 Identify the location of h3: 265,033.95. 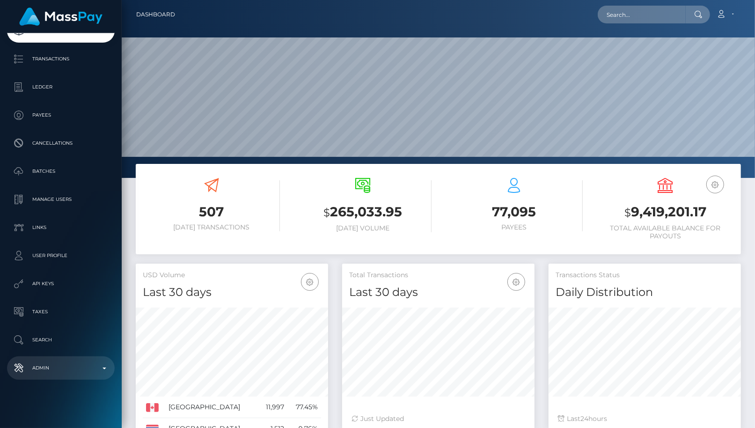
(362, 212).